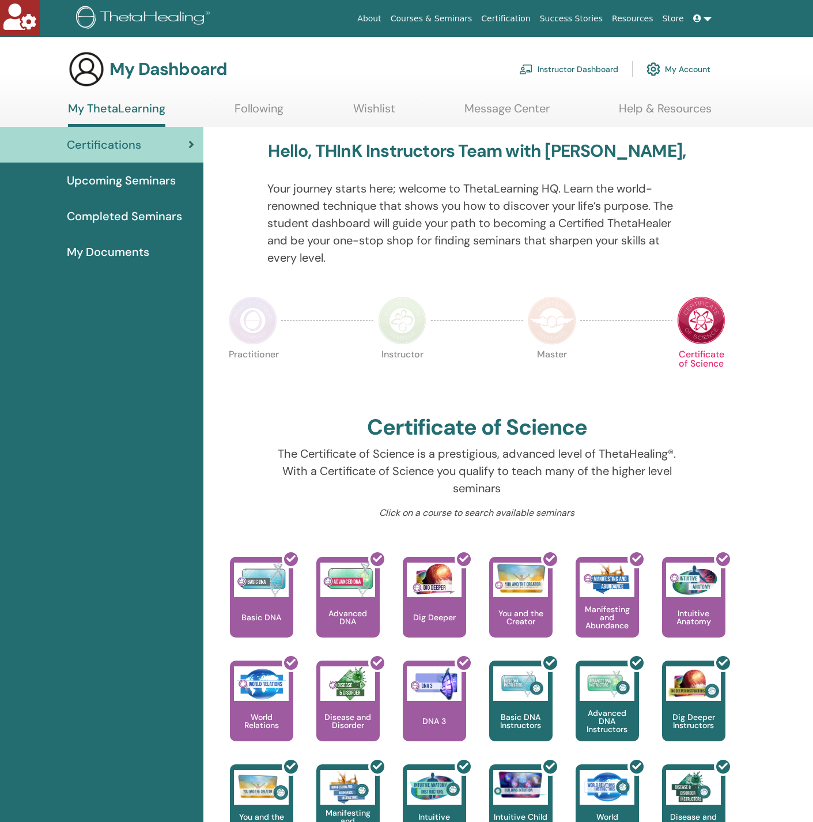 The width and height of the screenshot is (813, 822). Describe the element at coordinates (678, 69) in the screenshot. I see `a: My Account` at that location.